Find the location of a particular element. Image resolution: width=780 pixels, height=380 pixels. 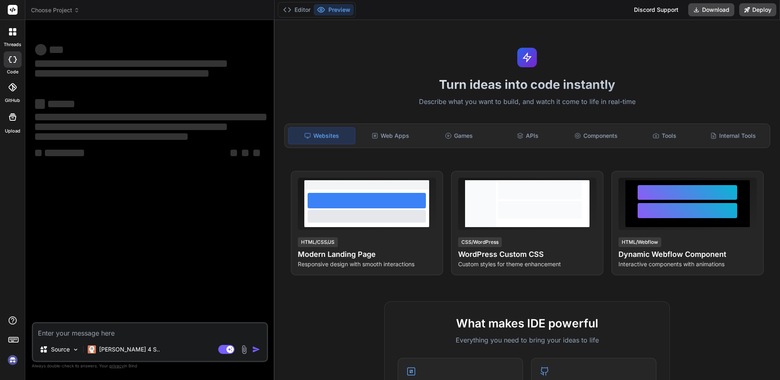

div: Components is located at coordinates (596, 136).